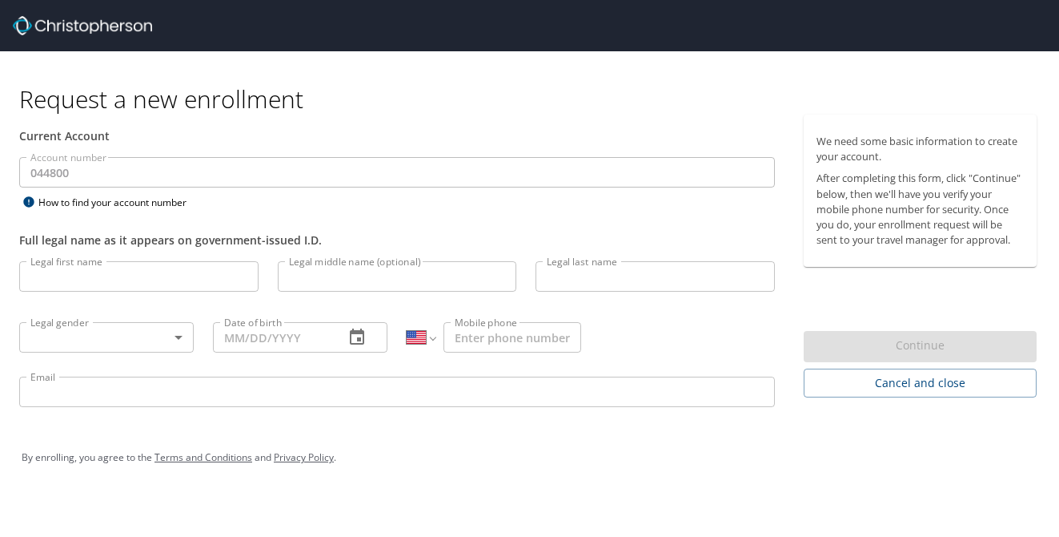 This screenshot has height=537, width=1059. I want to click on a: Terms and Conditions, so click(203, 456).